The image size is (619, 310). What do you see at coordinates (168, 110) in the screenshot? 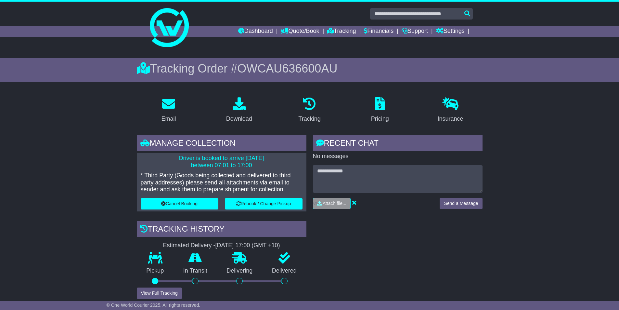
I see `a: Email` at bounding box center [168, 110].